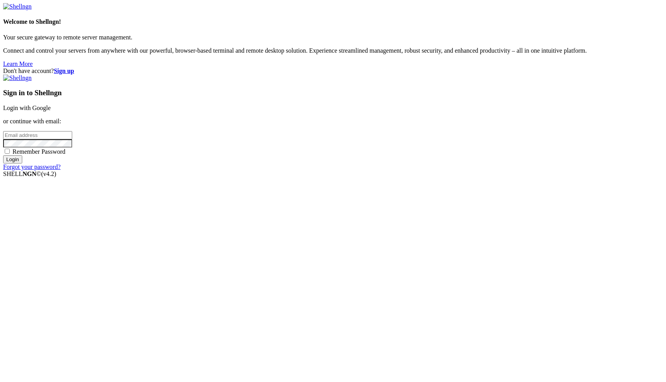  I want to click on span: SHELL ©, so click(30, 174).